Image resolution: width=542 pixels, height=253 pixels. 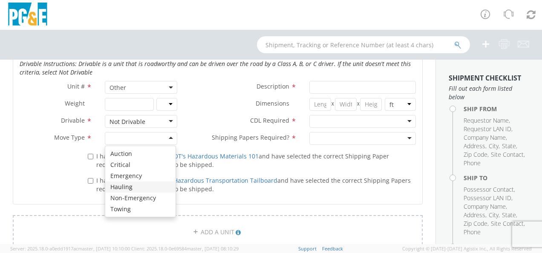 I want to click on span: Unit #, so click(x=76, y=86).